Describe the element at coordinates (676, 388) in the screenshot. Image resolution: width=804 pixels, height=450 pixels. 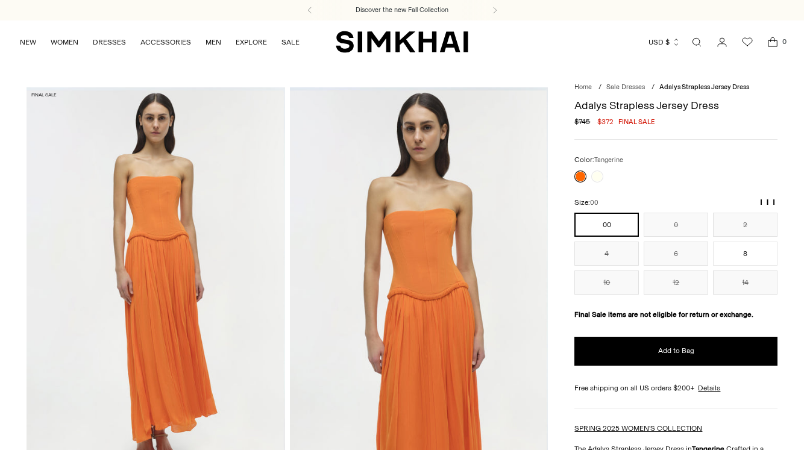
I see `div: Free shipping on all US orders $200+` at that location.